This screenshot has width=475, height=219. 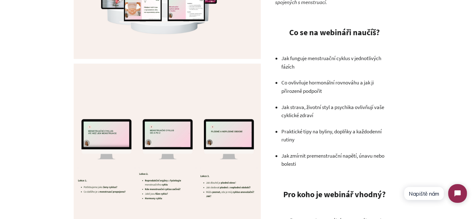 What do you see at coordinates (334, 32) in the screenshot?
I see `strong: Co se na webináři naučíš?` at bounding box center [334, 32].